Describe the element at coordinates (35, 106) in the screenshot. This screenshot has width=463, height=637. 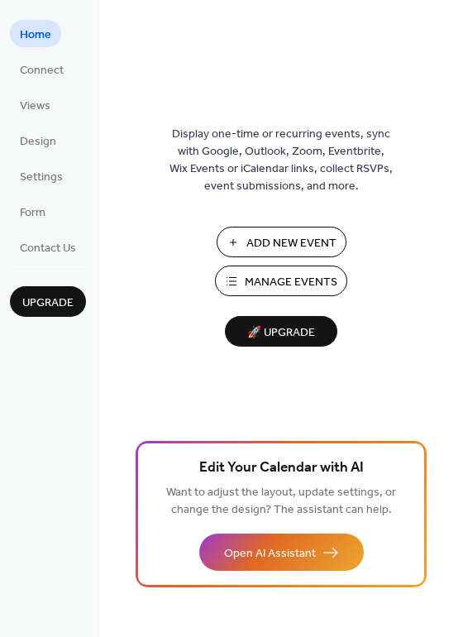
I see `span: Views` at that location.